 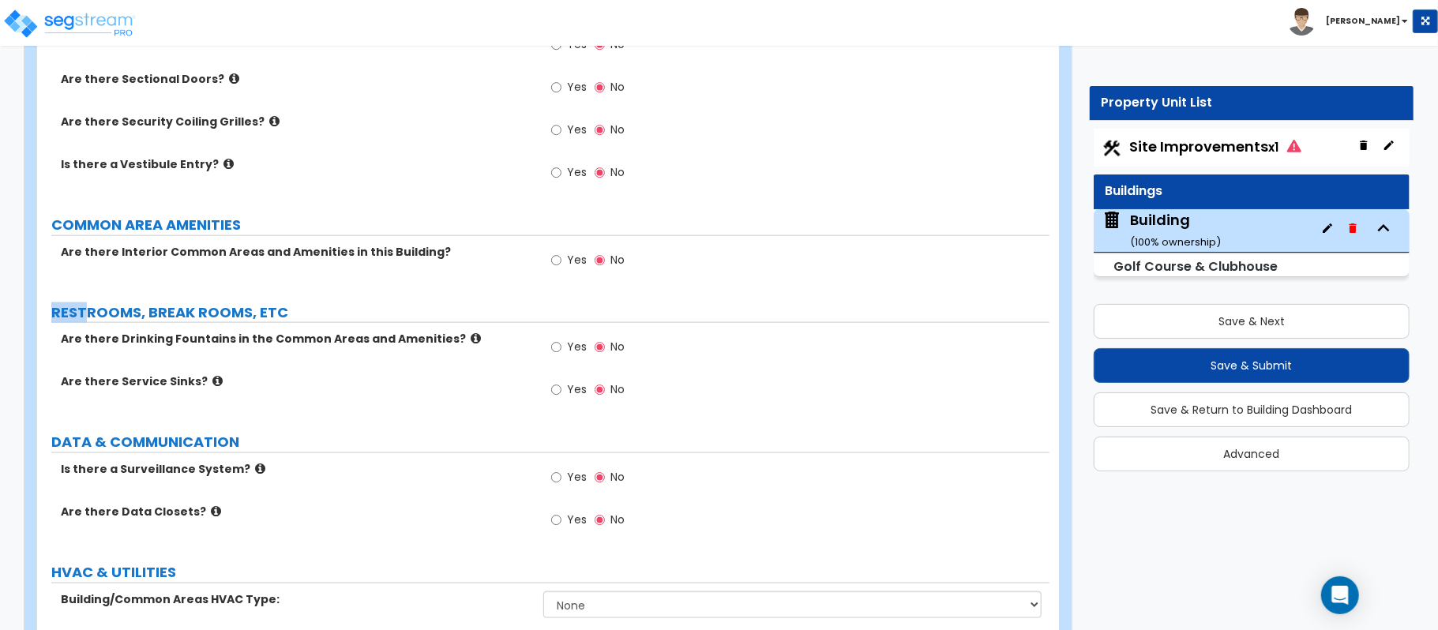 I want to click on label: Are there Data Closets?, so click(x=296, y=512).